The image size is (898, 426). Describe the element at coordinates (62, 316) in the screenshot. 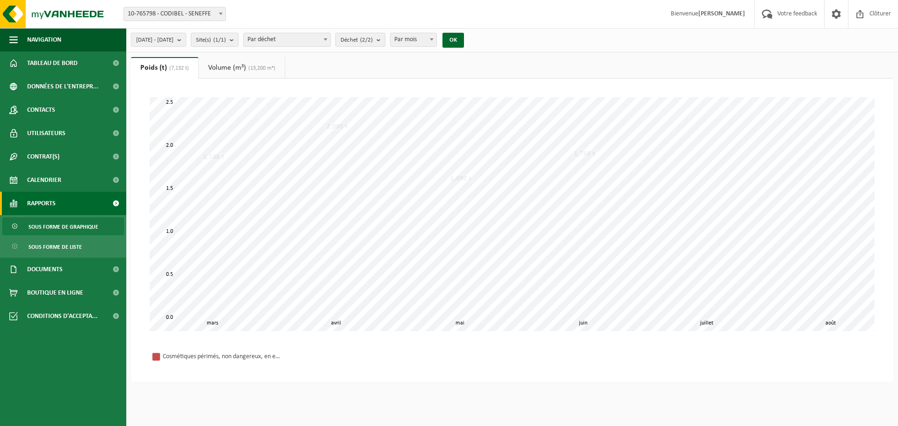

I see `span: Conditions d'accepta...` at that location.